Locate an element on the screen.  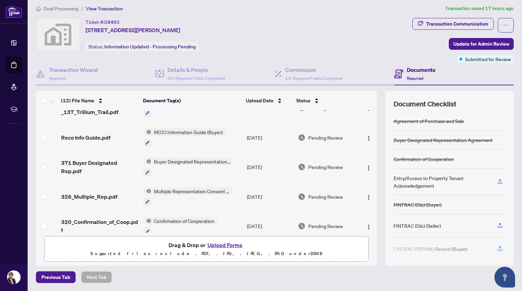
th: Status is located at coordinates (325, 100).